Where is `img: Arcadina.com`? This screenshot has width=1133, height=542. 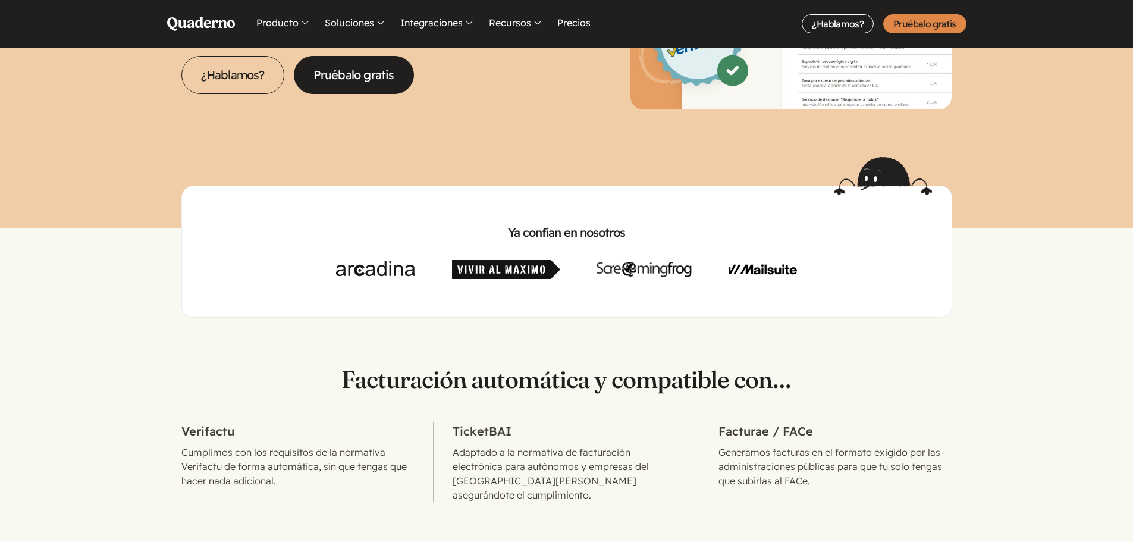
img: Arcadina.com is located at coordinates (375, 269).